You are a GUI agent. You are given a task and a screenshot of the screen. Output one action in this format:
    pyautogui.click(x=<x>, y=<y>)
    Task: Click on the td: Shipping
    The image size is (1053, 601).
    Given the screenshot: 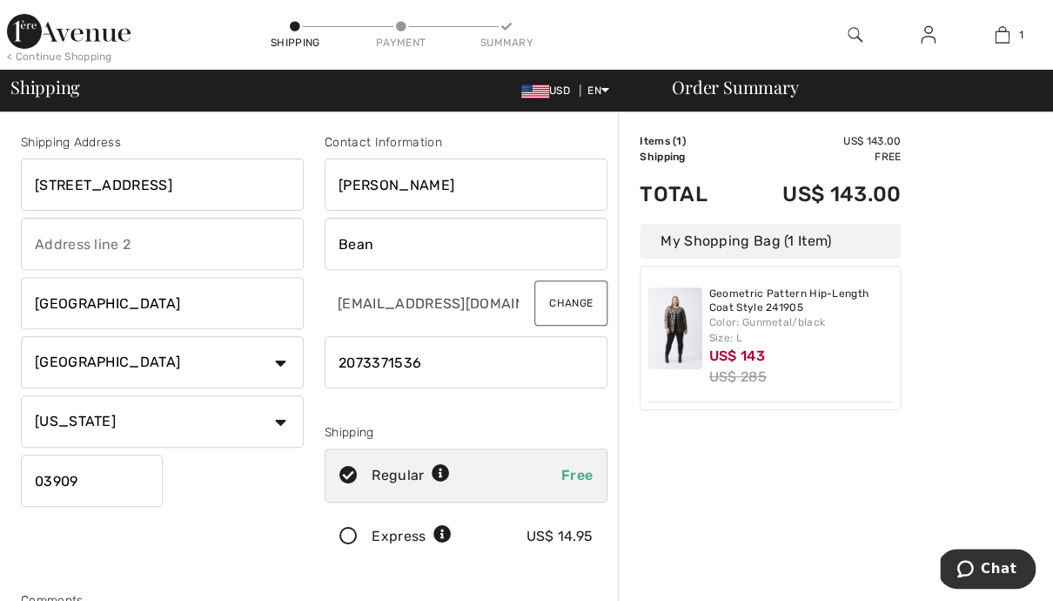 What is the action you would take?
    pyautogui.click(x=687, y=157)
    